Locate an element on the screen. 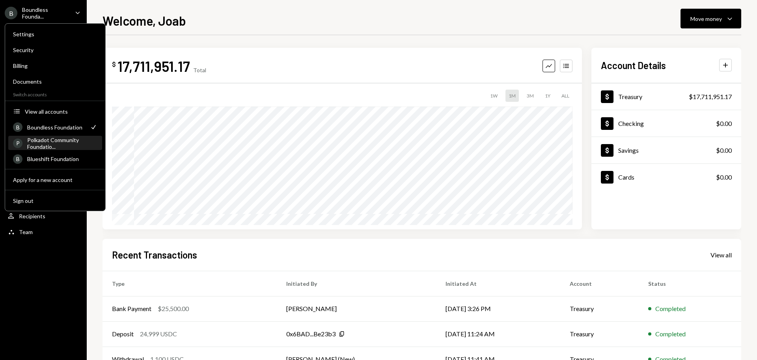  button: View all accounts is located at coordinates (55, 112).